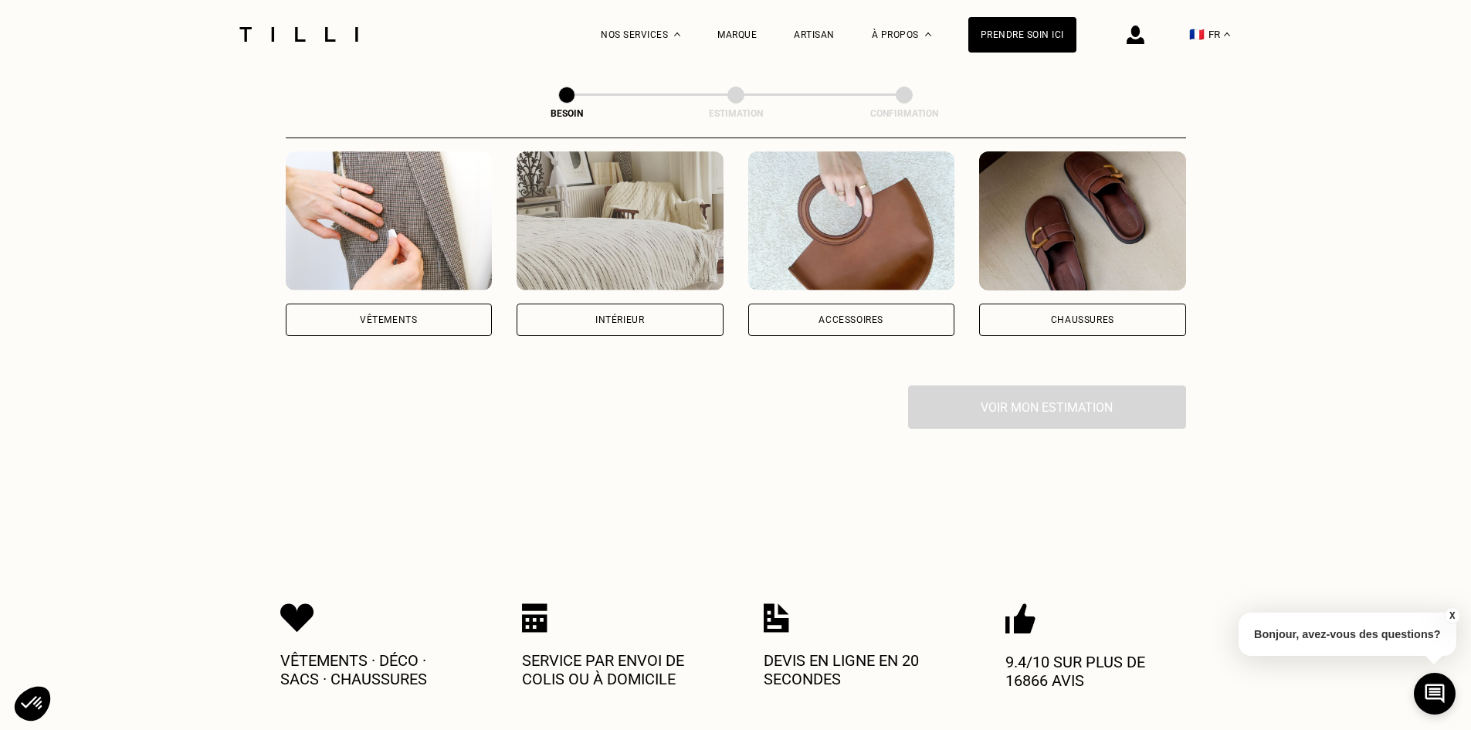  What do you see at coordinates (857, 670) in the screenshot?
I see `p: Devis en ligne en 20 secondes` at bounding box center [857, 670].